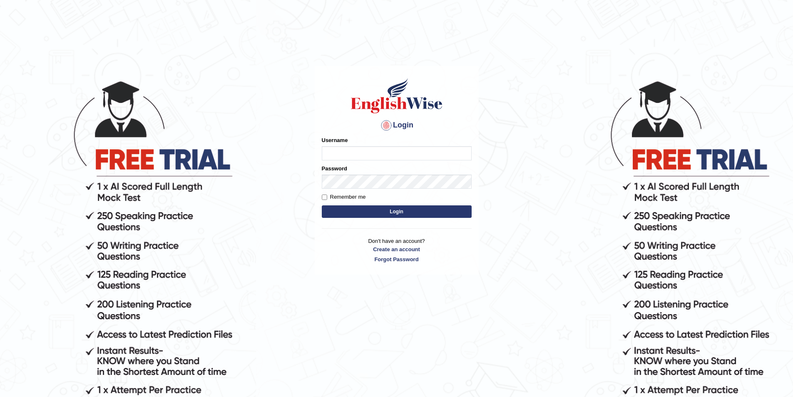  I want to click on button: Login, so click(397, 211).